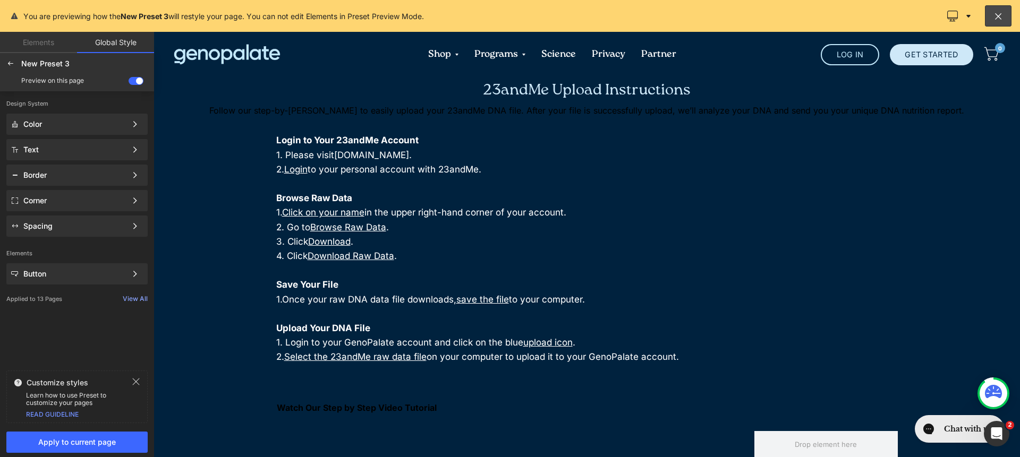  Describe the element at coordinates (50, 18) in the screenshot. I see `button: Gorgias live chat` at that location.